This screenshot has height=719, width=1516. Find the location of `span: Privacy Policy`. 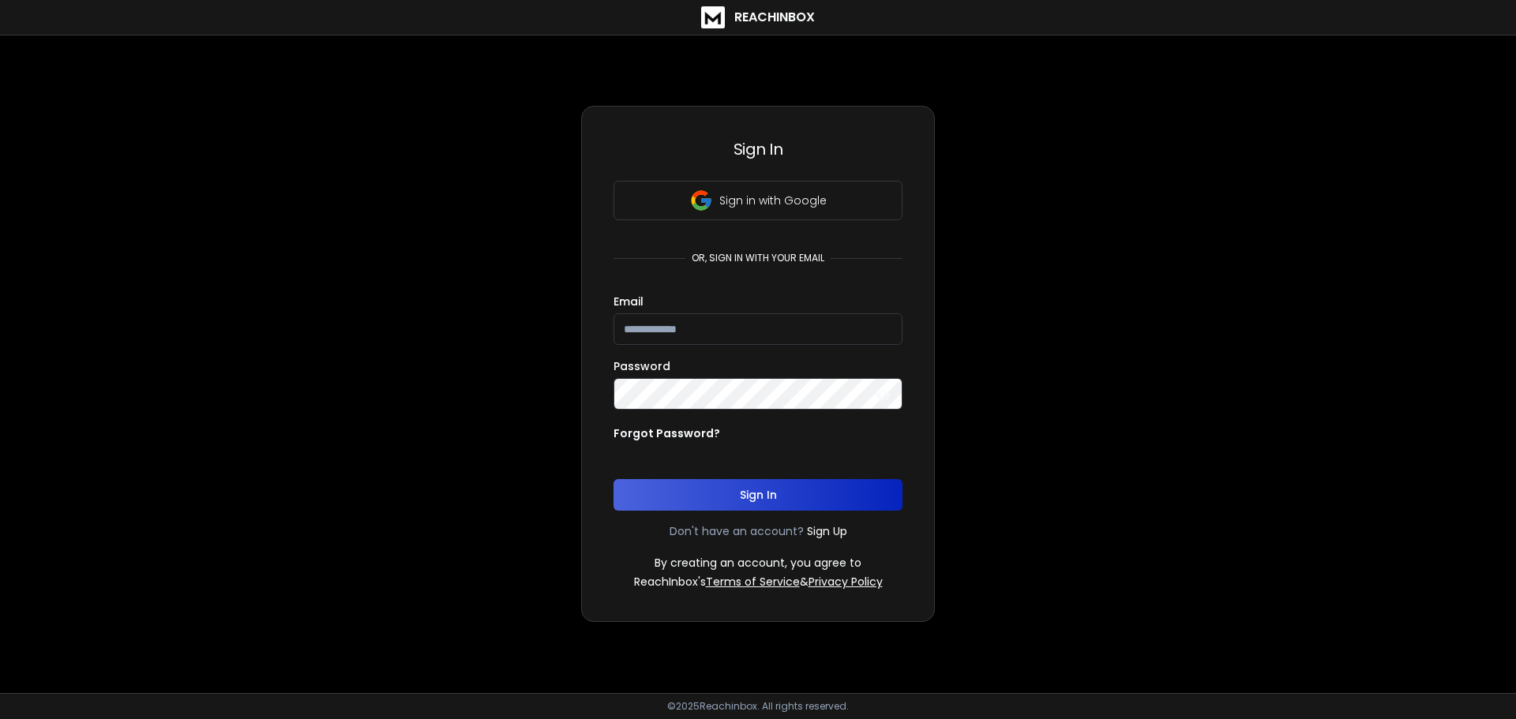

span: Privacy Policy is located at coordinates (846, 582).